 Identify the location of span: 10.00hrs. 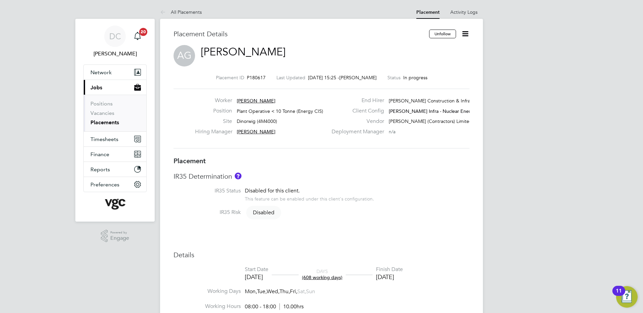
(292, 307).